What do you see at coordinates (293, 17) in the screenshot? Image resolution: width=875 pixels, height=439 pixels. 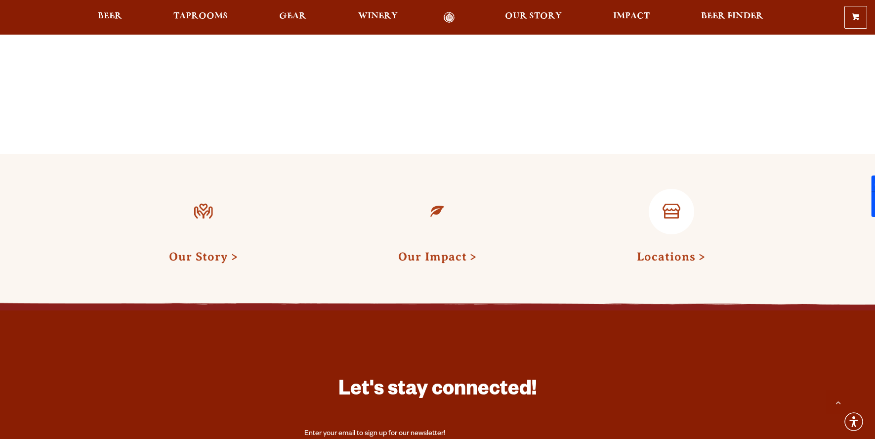 I see `a: Gear` at bounding box center [293, 17].